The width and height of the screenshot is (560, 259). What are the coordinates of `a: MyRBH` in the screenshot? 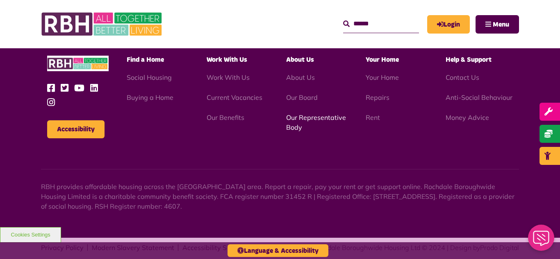 It's located at (448, 24).